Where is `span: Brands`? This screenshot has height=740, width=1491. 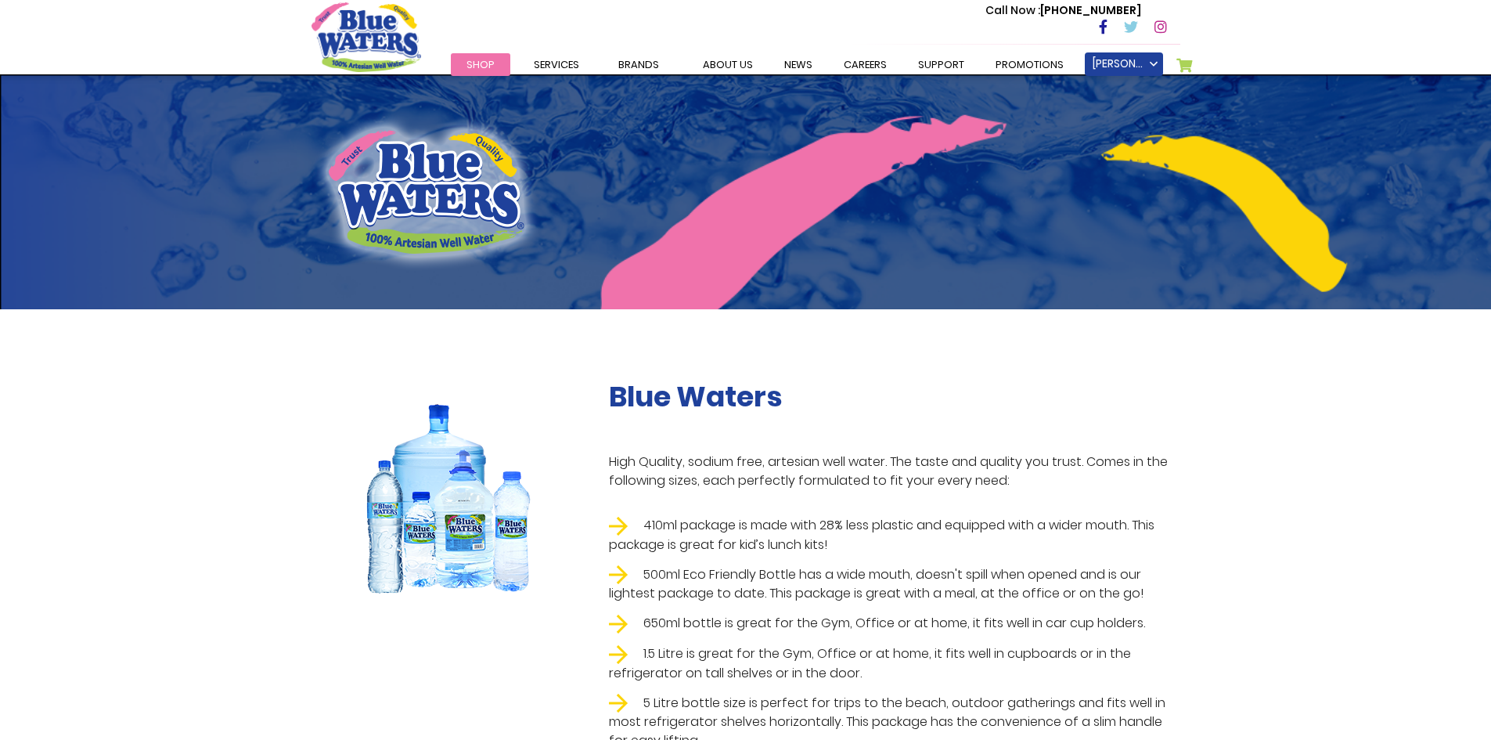
span: Brands is located at coordinates (639, 64).